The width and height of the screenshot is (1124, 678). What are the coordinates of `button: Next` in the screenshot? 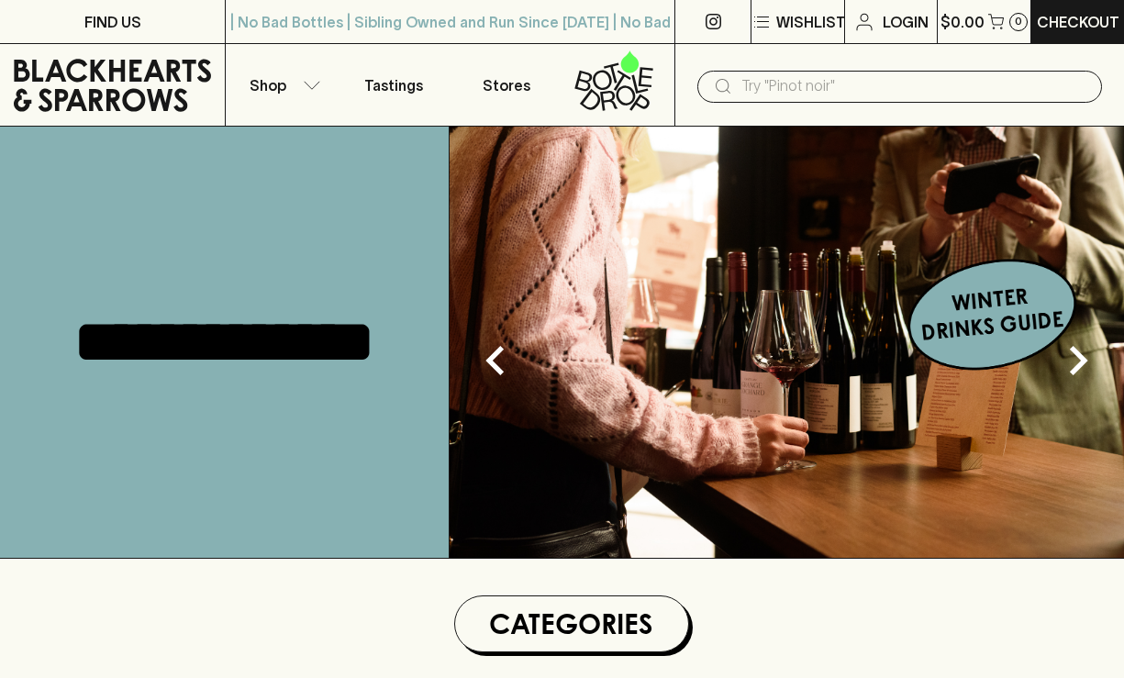 It's located at (1078, 360).